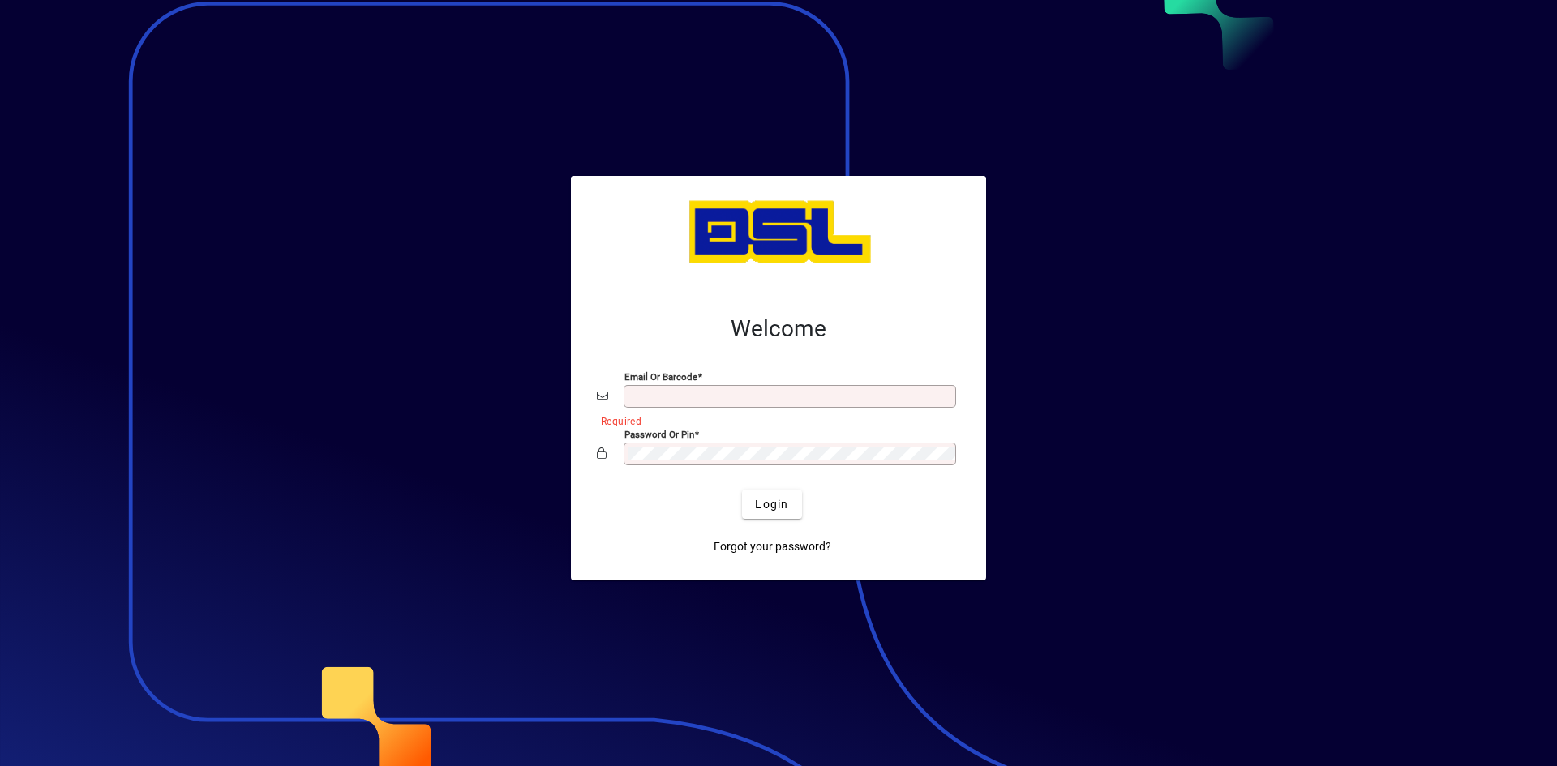  What do you see at coordinates (773, 420) in the screenshot?
I see `mat-error: Required` at bounding box center [773, 420].